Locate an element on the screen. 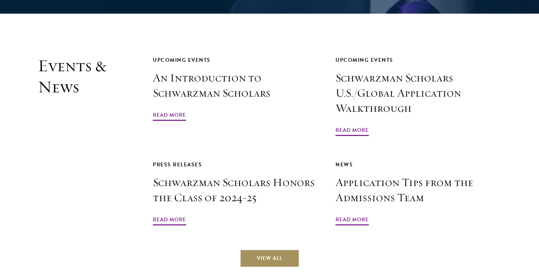  div: News is located at coordinates (419, 164).